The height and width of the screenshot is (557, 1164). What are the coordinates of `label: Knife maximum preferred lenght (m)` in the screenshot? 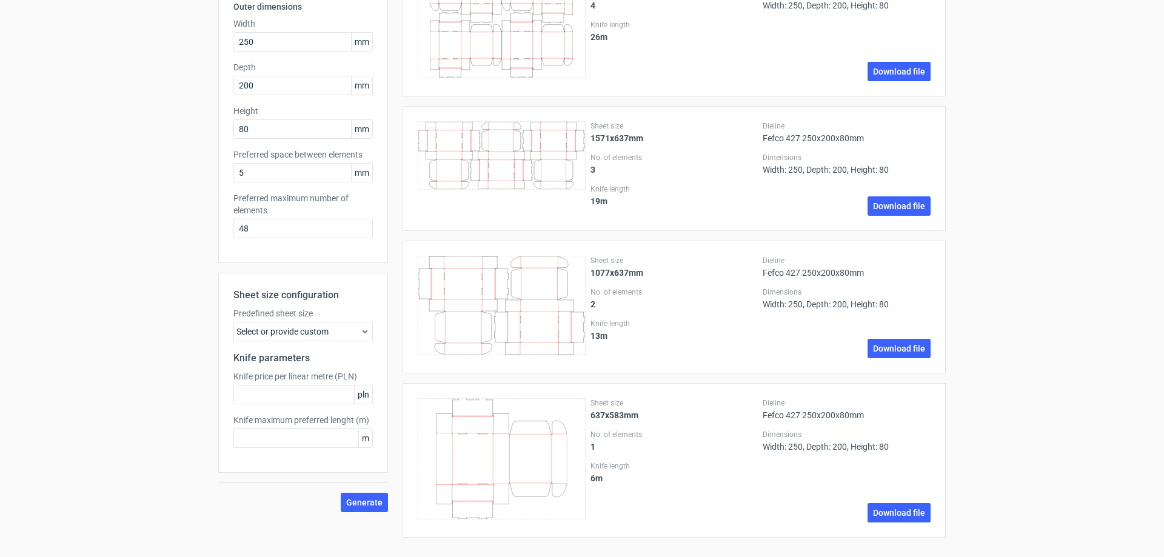 It's located at (303, 420).